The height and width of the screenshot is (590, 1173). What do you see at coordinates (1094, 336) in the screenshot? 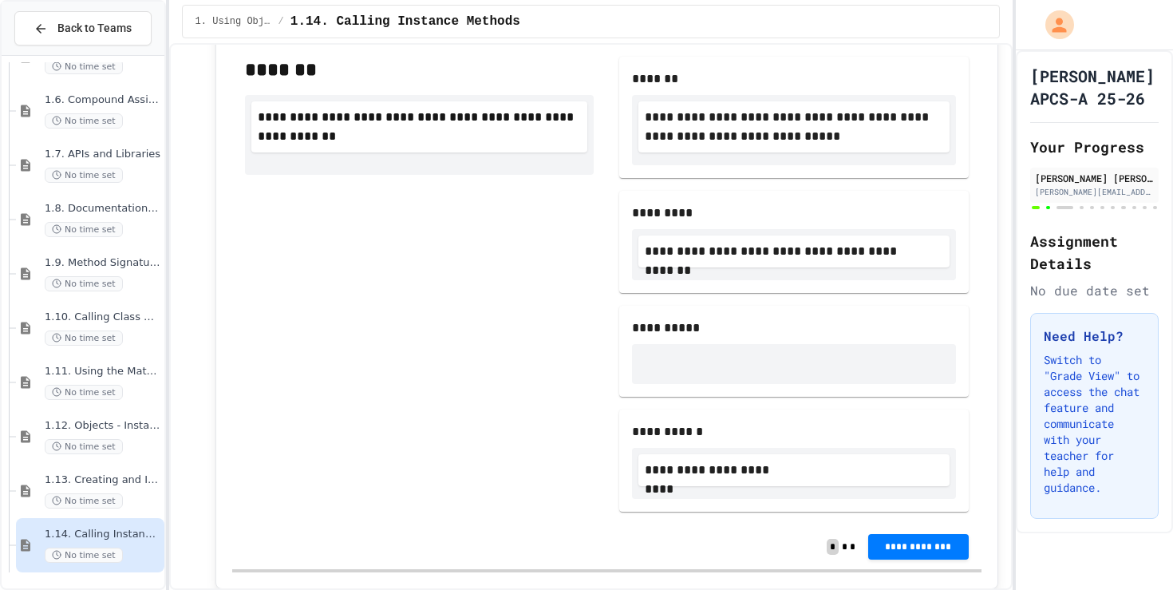
I see `h3: Need Help?` at bounding box center [1094, 336].